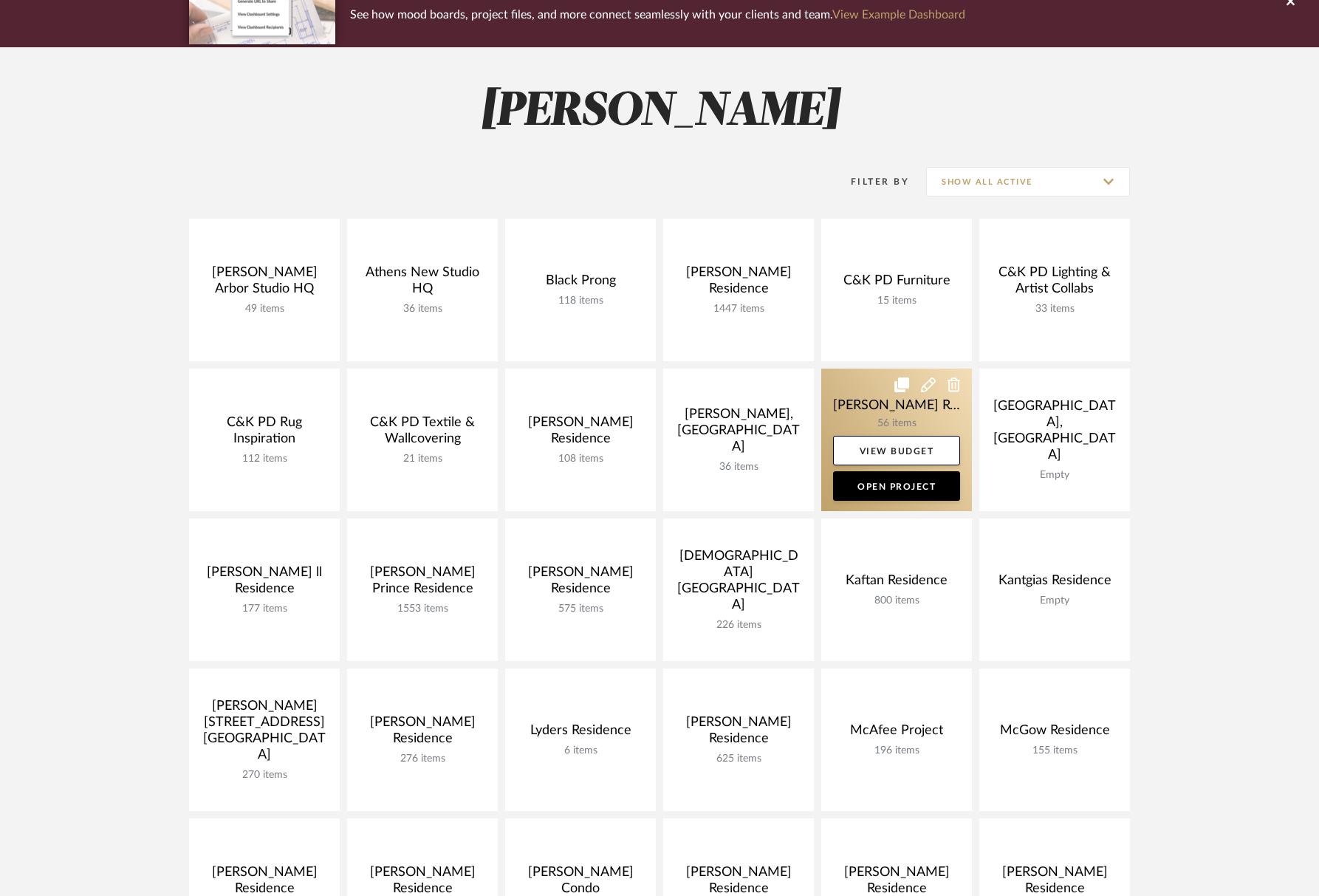  Describe the element at coordinates (870, 182) in the screenshot. I see `div: Filter By` at that location.